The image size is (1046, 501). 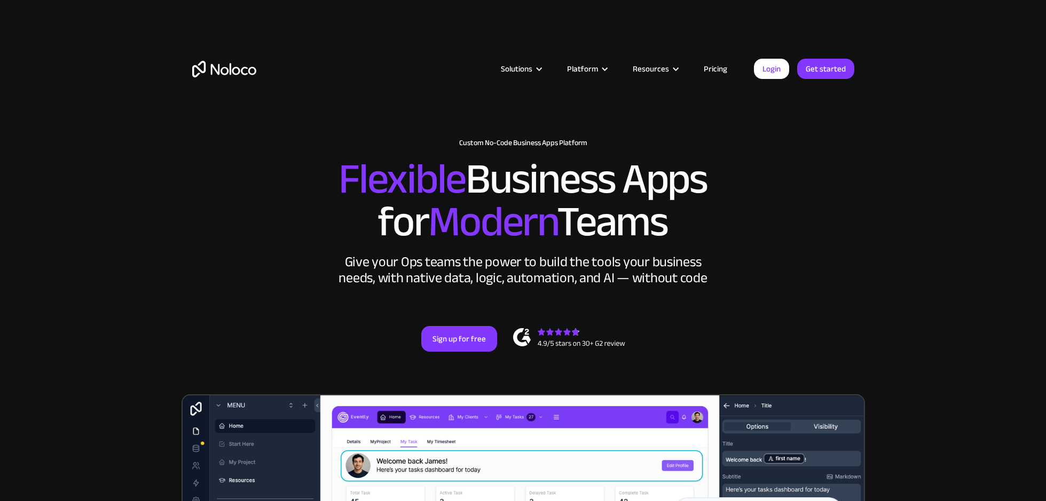 I want to click on span: Flexible, so click(x=402, y=179).